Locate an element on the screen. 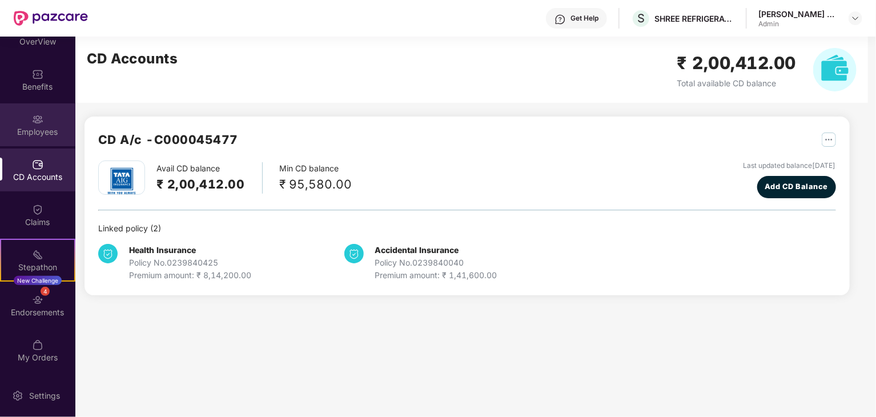 The height and width of the screenshot is (417, 876). div: ₹ 95,580.00 is located at coordinates (316, 184).